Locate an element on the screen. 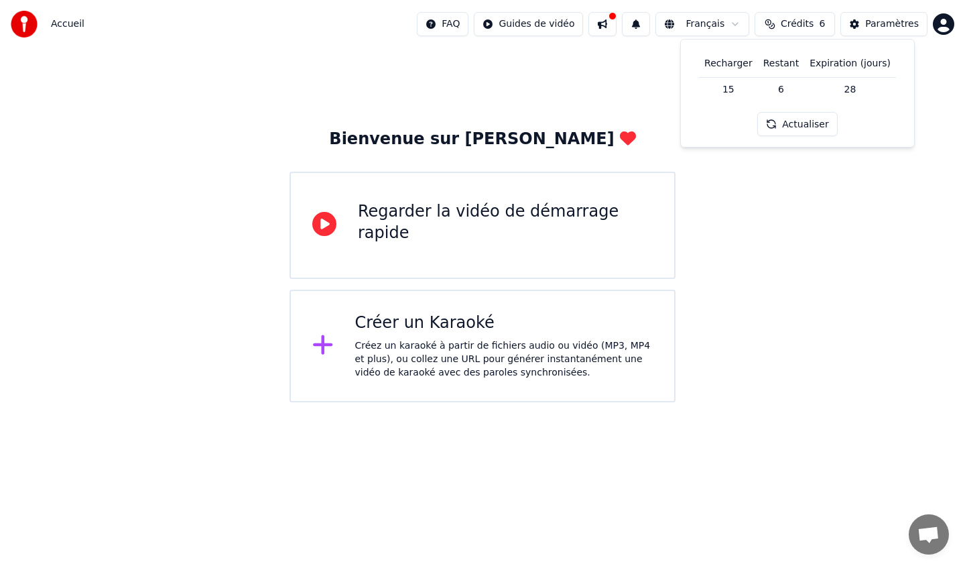 Image resolution: width=965 pixels, height=568 pixels. button: FAQ is located at coordinates (442, 24).